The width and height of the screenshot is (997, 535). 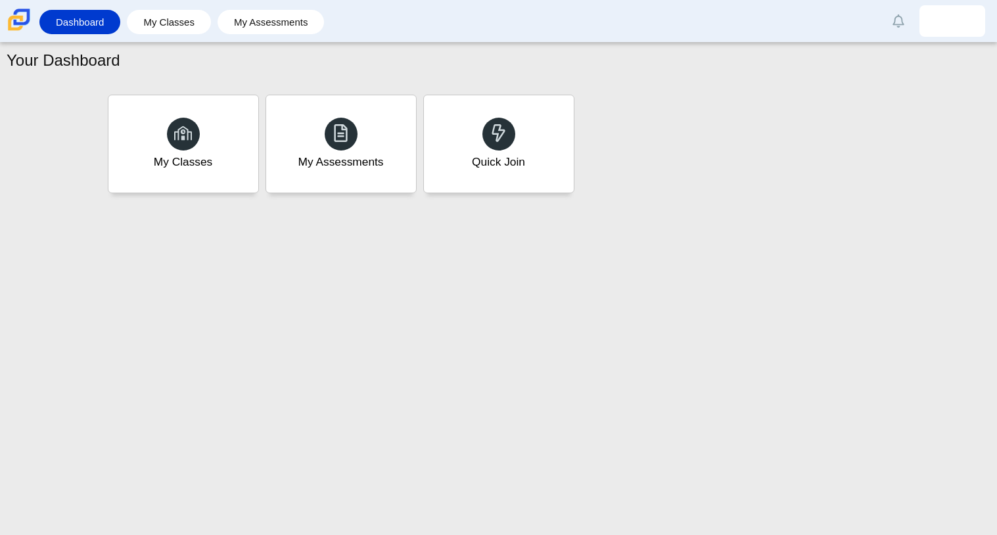 What do you see at coordinates (499, 144) in the screenshot?
I see `a: Quick Join` at bounding box center [499, 144].